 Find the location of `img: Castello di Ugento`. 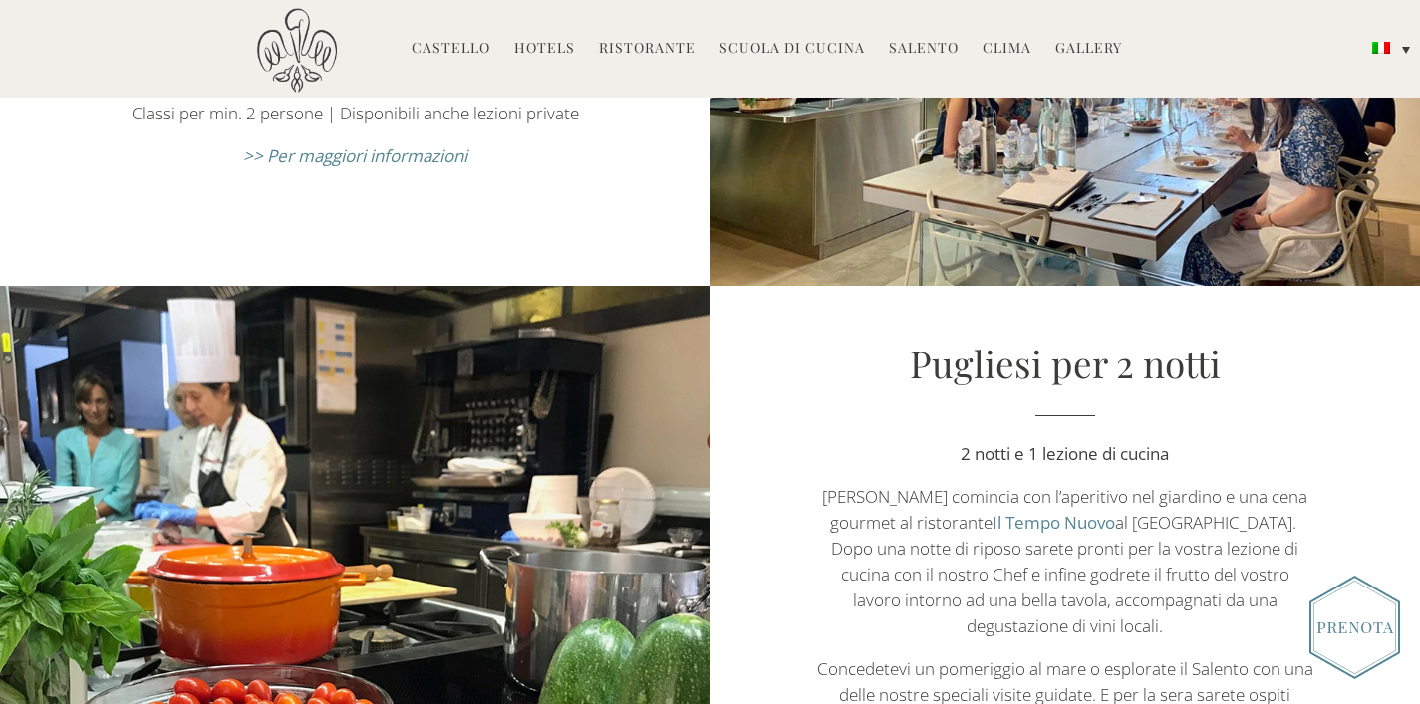

img: Castello di Ugento is located at coordinates (297, 50).